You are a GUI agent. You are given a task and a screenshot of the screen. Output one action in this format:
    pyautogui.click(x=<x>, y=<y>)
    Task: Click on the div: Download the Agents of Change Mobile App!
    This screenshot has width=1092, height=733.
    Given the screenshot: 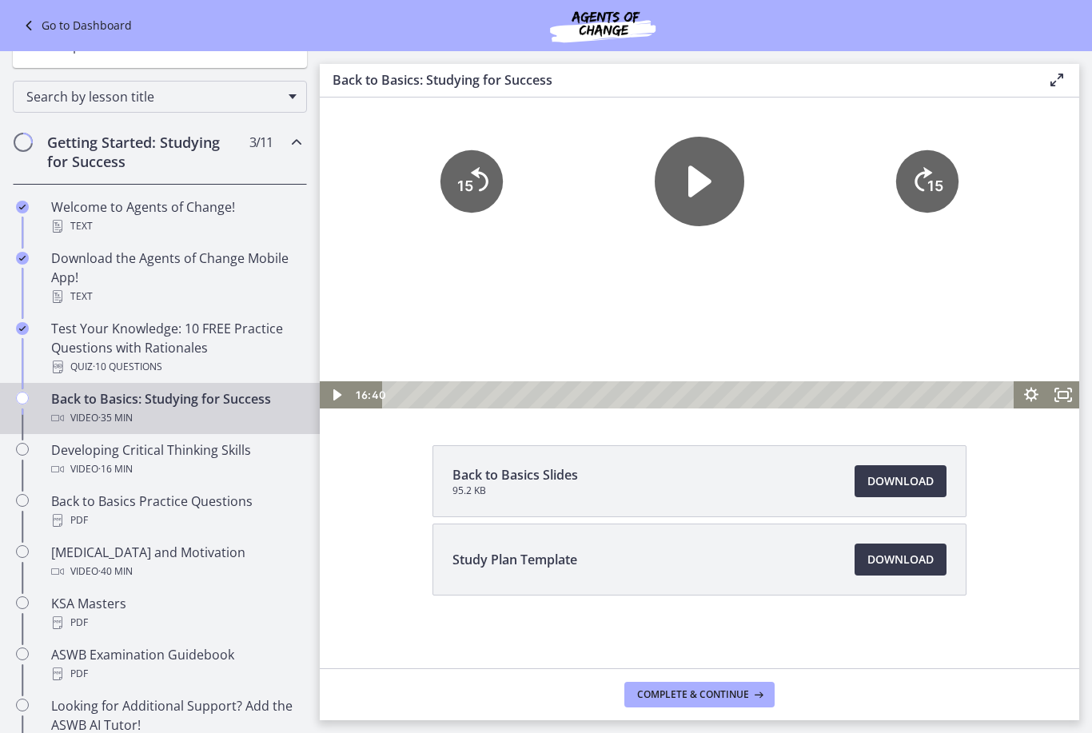 What is the action you would take?
    pyautogui.click(x=176, y=277)
    